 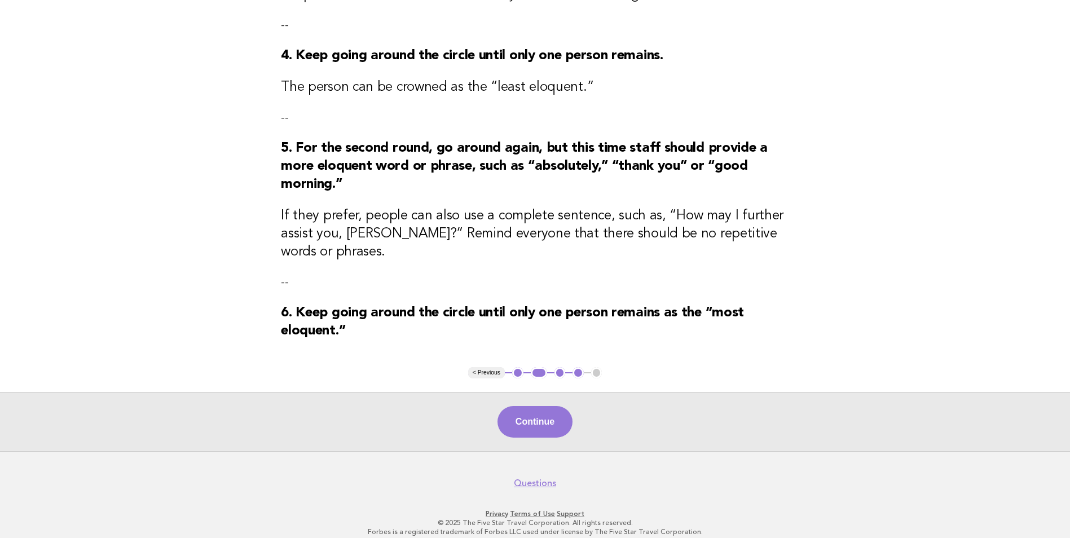 I want to click on h3: If they prefer, people can also use a complete sentence, such as, “How may I further assist you, ..., so click(x=535, y=234).